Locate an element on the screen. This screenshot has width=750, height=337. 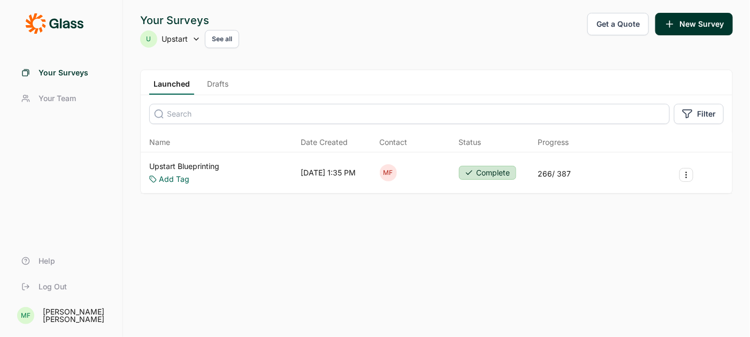
span: Filter is located at coordinates (707, 114).